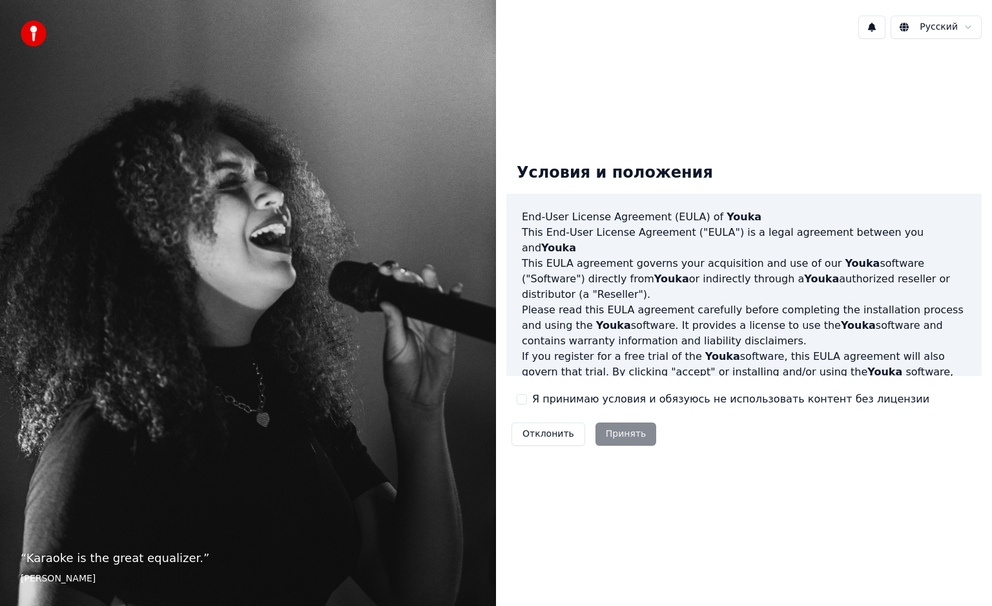 The width and height of the screenshot is (992, 606). What do you see at coordinates (248, 558) in the screenshot?
I see `p: “ Karaoke is the great equalizer. ”` at bounding box center [248, 558].